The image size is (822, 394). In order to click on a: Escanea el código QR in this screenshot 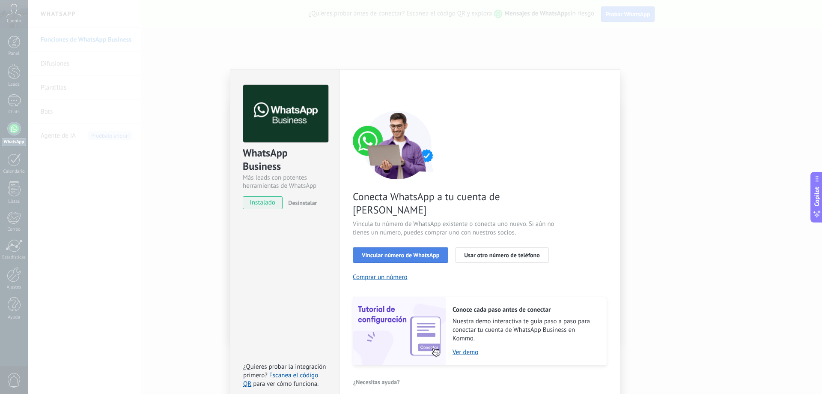, I will do `click(281, 379)`.